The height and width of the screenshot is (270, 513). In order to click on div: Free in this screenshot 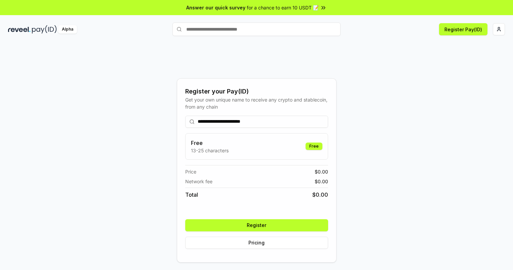, I will do `click(314, 146)`.